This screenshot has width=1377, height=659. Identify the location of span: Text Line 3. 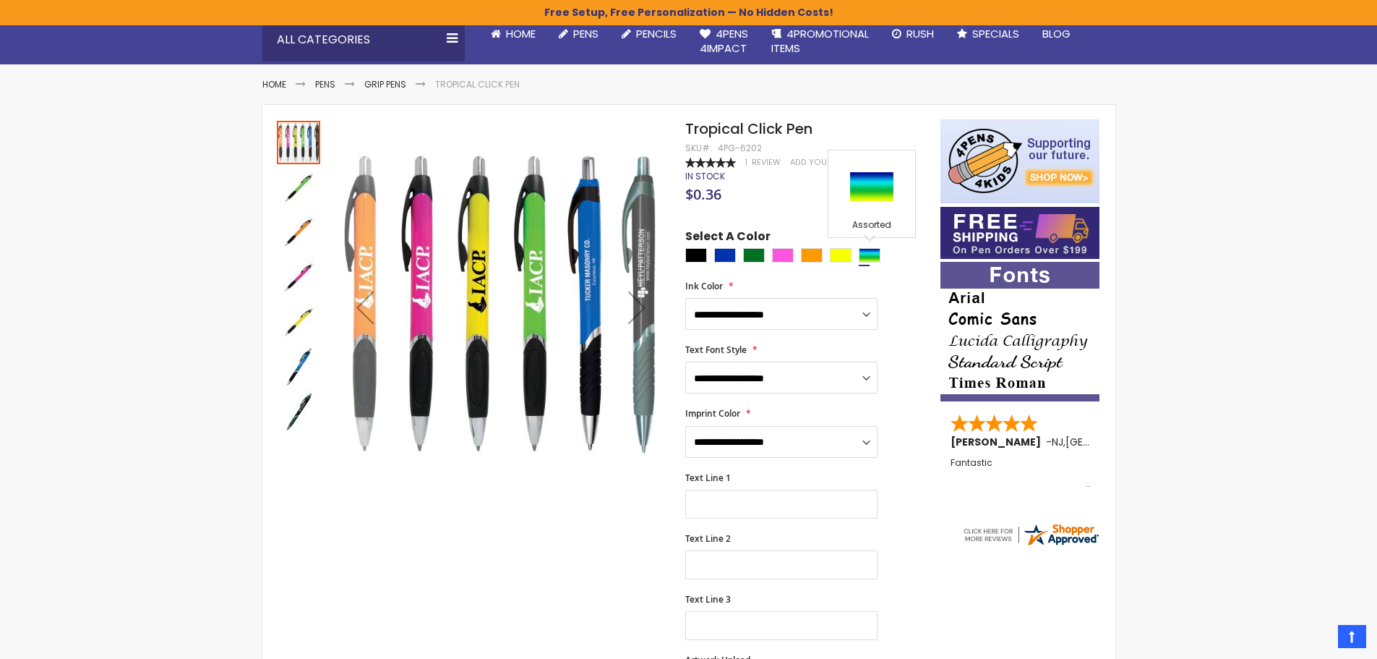
(708, 599).